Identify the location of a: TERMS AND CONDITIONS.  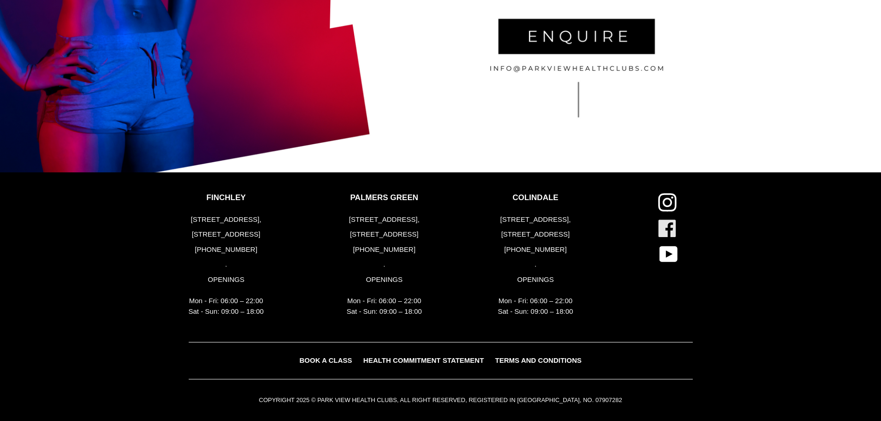
(538, 361).